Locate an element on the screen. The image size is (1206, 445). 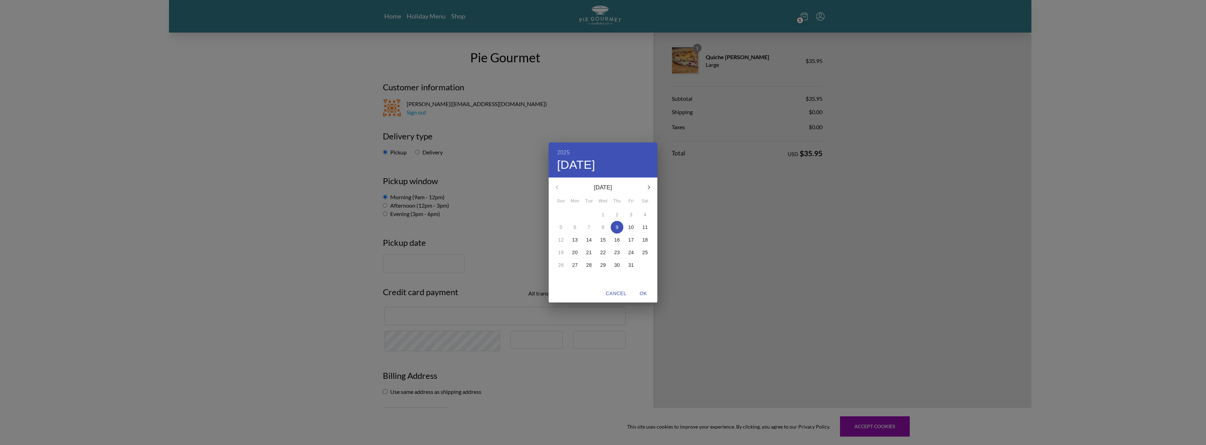
button: 22 is located at coordinates (603, 253).